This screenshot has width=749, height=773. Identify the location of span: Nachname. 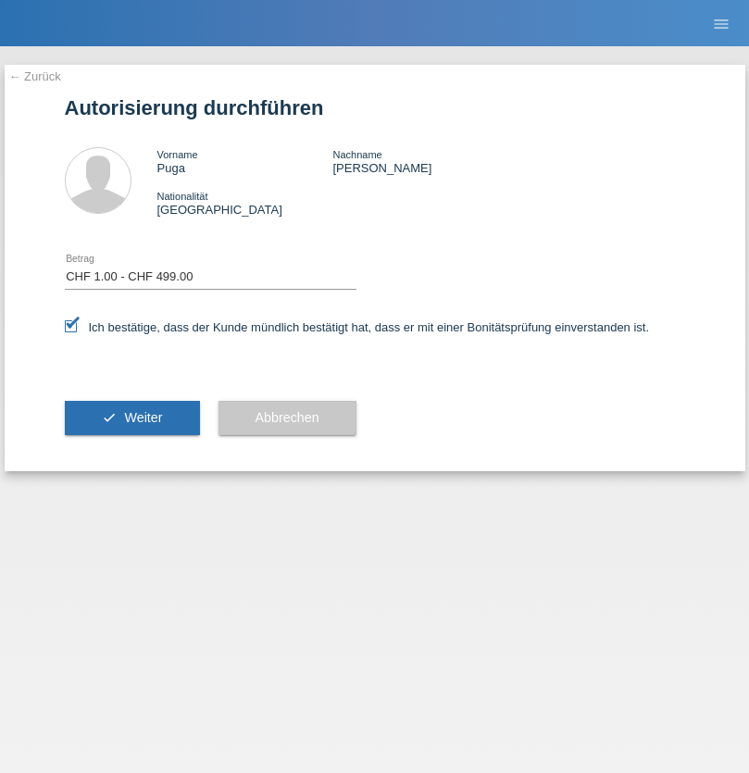
(357, 155).